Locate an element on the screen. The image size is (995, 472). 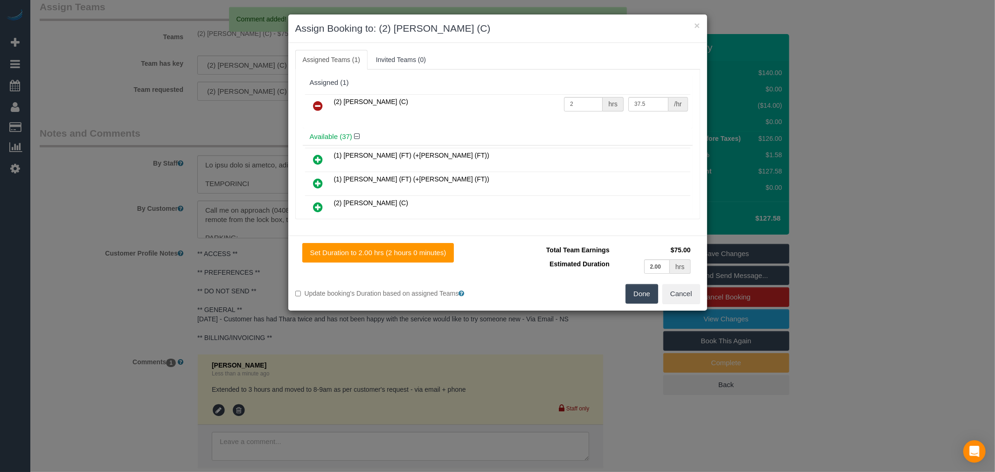
button: Cancel is located at coordinates (681, 294).